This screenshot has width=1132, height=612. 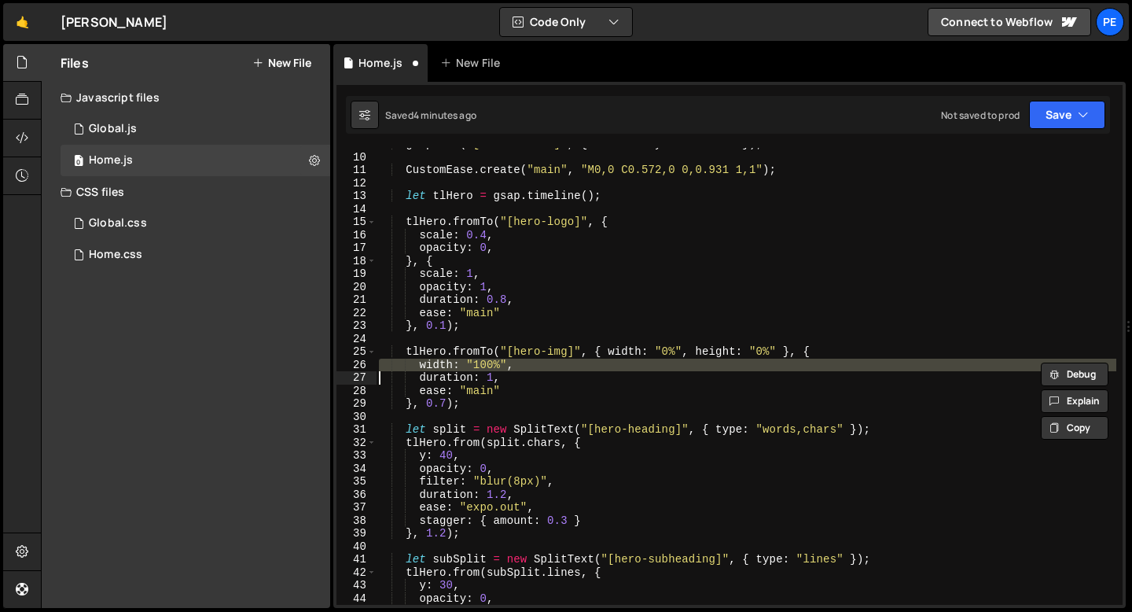 I want to click on div: 17084/47048.js, so click(x=195, y=129).